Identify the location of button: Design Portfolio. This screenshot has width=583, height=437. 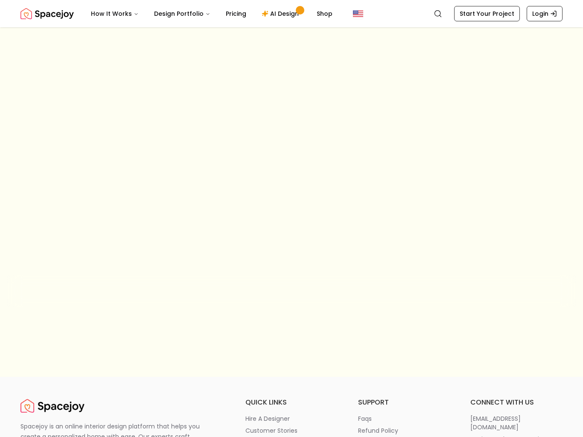
(182, 14).